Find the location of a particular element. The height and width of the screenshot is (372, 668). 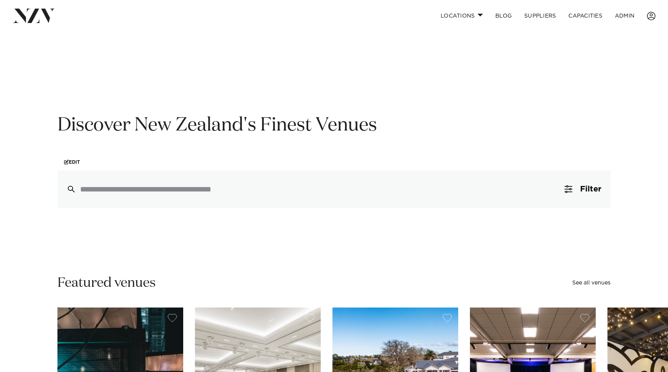

a: Edit is located at coordinates (72, 162).